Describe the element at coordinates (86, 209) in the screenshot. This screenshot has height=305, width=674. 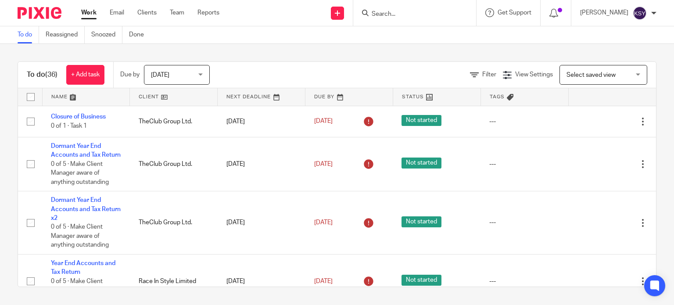
I see `a: Dormant Year End Accounts and Tax Return x2` at that location.